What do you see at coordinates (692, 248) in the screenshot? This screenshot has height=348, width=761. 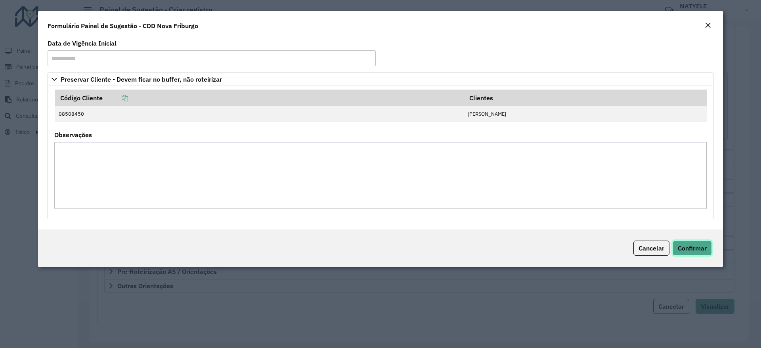 I see `button: Confirmar` at bounding box center [692, 248].